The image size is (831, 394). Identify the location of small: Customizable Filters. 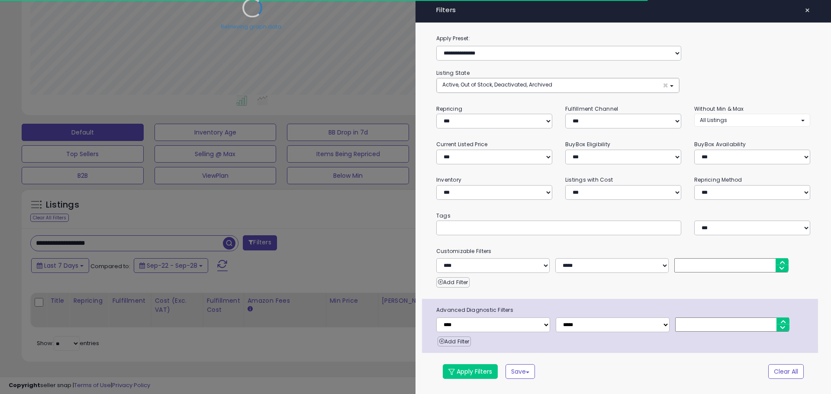
(623, 251).